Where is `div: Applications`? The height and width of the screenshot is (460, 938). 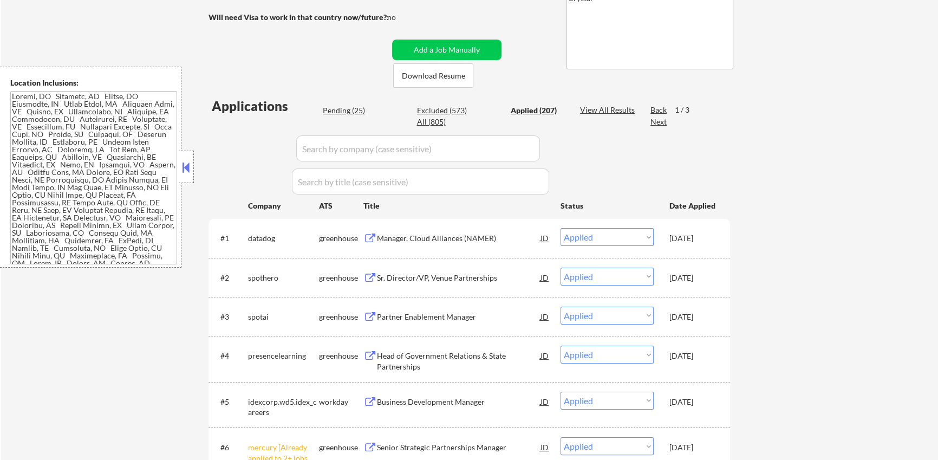 div: Applications is located at coordinates (265, 106).